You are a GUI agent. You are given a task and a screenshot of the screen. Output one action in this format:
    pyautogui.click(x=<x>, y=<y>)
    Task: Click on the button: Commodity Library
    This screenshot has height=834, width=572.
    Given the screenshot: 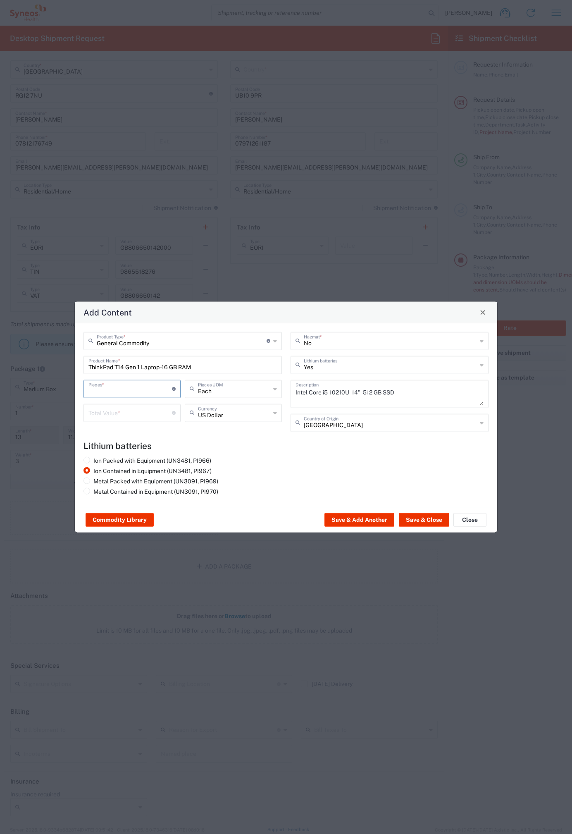 What is the action you would take?
    pyautogui.click(x=119, y=520)
    